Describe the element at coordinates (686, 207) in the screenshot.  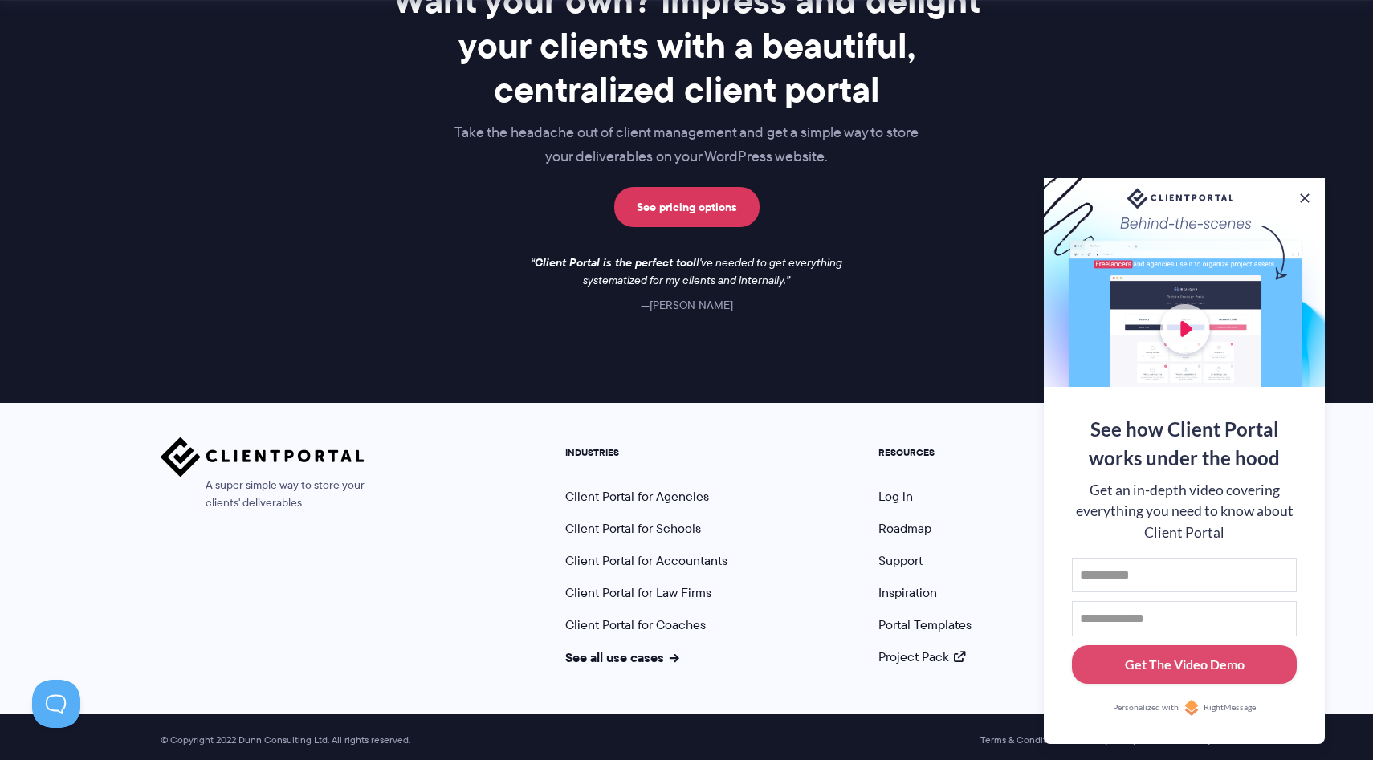
I see `a: See pricing options` at that location.